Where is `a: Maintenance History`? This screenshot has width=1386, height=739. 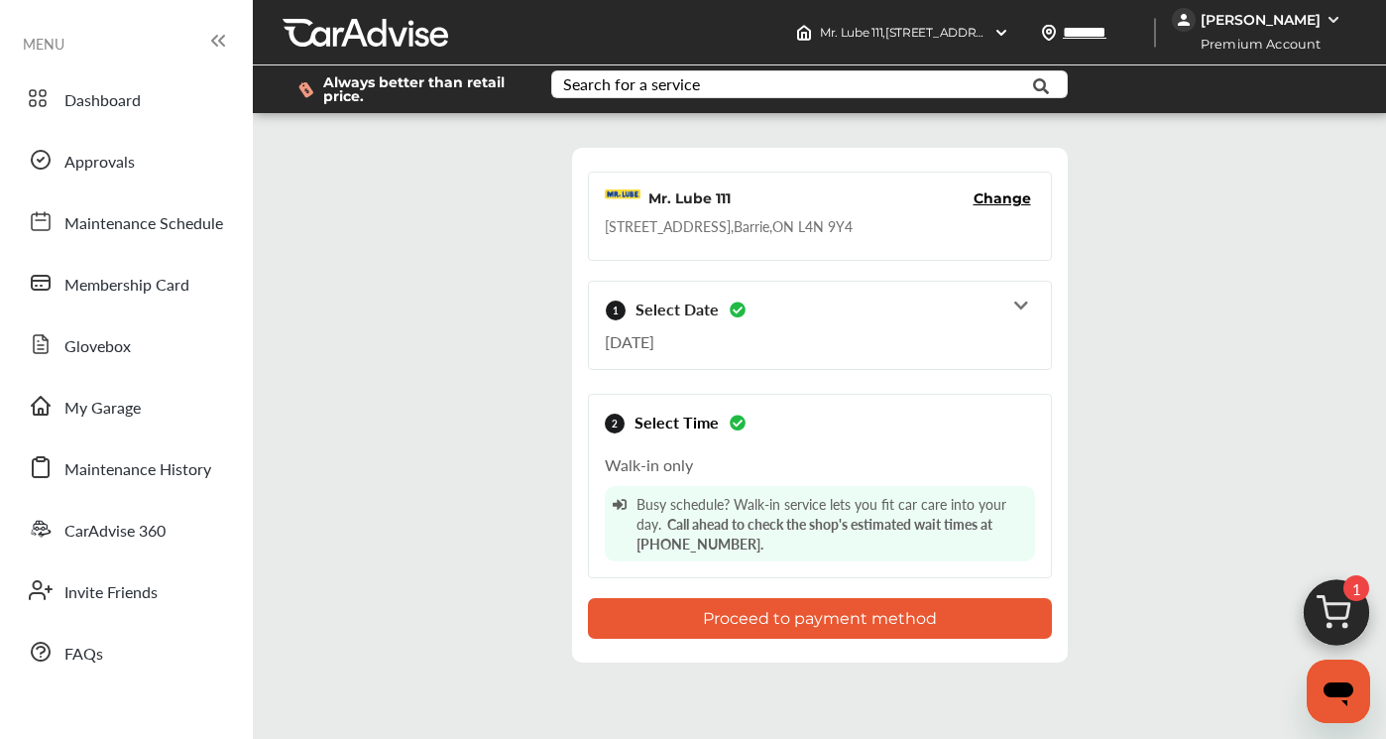
a: Maintenance History is located at coordinates (125, 467).